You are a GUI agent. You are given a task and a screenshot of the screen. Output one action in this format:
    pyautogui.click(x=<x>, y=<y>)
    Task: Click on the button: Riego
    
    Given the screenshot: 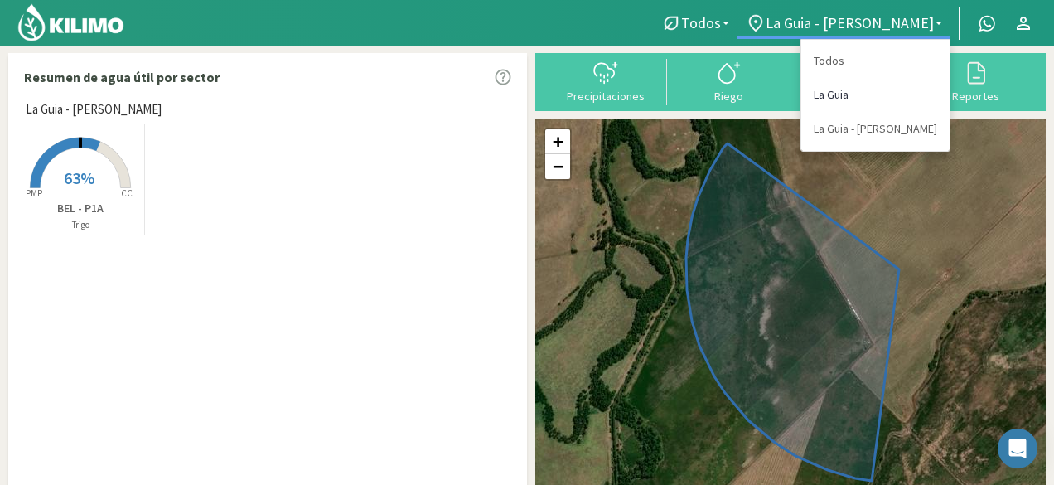 What is the action you would take?
    pyautogui.click(x=728, y=80)
    